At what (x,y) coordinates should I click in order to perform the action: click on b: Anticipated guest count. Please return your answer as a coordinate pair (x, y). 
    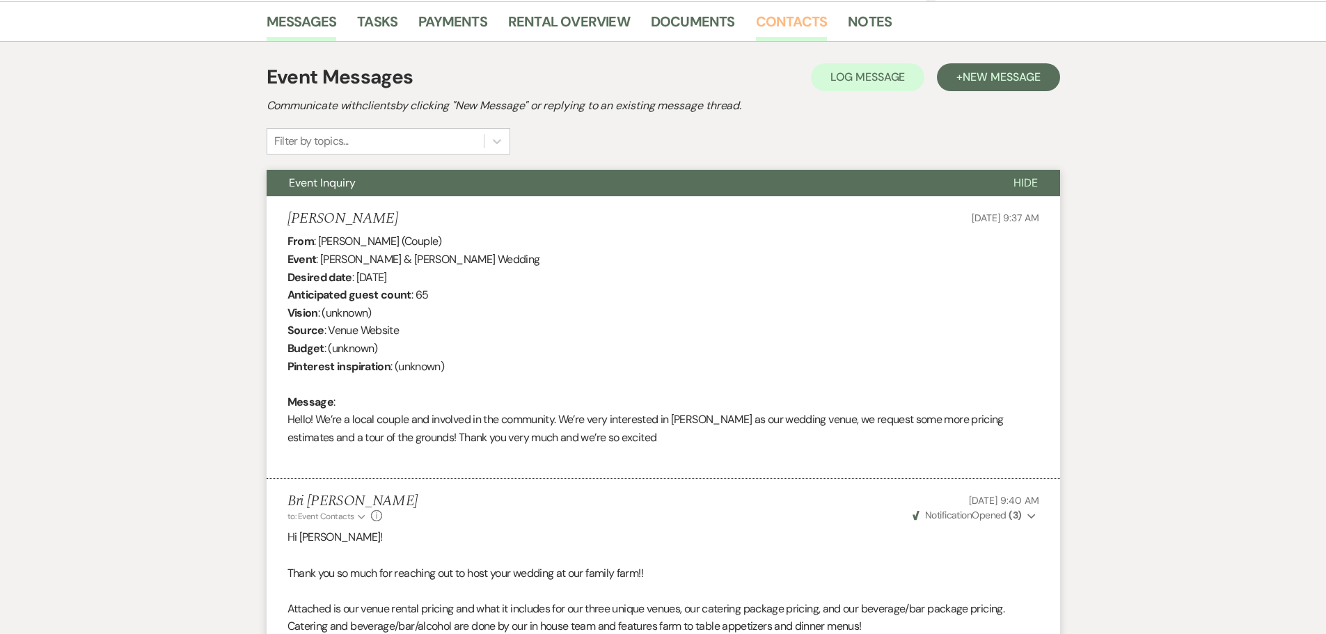
    Looking at the image, I should click on (350, 295).